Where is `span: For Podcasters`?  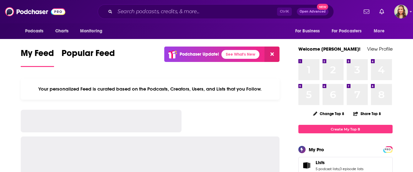 span: For Podcasters is located at coordinates (347, 31).